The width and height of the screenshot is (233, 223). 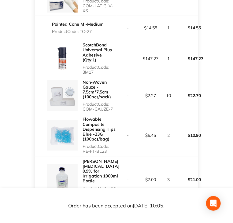 I want to click on img: NHY2ZmN4bw, so click(x=62, y=96).